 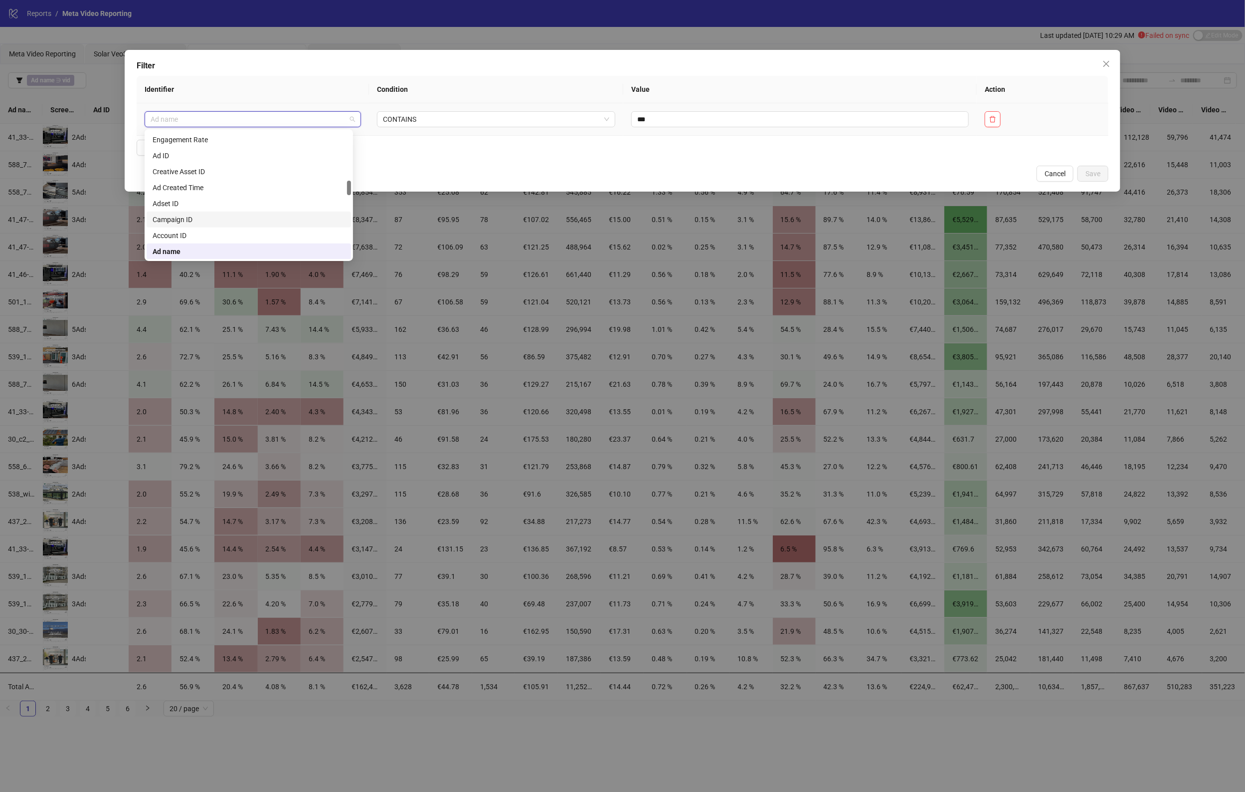 What do you see at coordinates (496, 119) in the screenshot?
I see `span: CONTAINS` at bounding box center [496, 119].